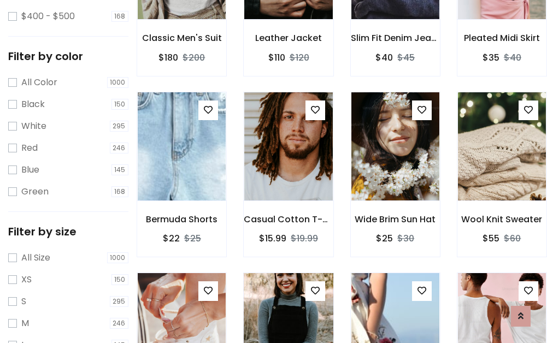 This screenshot has width=547, height=343. Describe the element at coordinates (194, 57) in the screenshot. I see `del: $200` at that location.